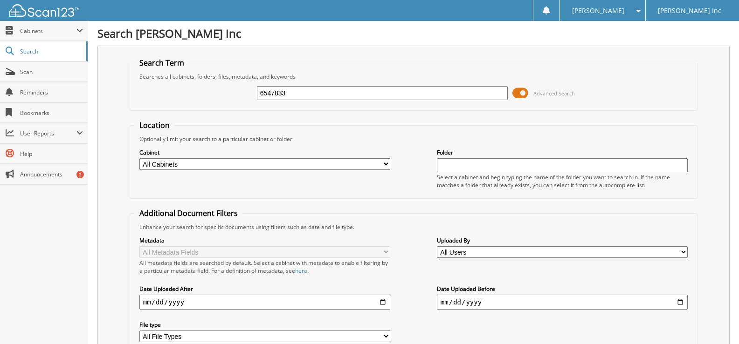 The height and width of the screenshot is (344, 739). I want to click on label: Folder, so click(562, 152).